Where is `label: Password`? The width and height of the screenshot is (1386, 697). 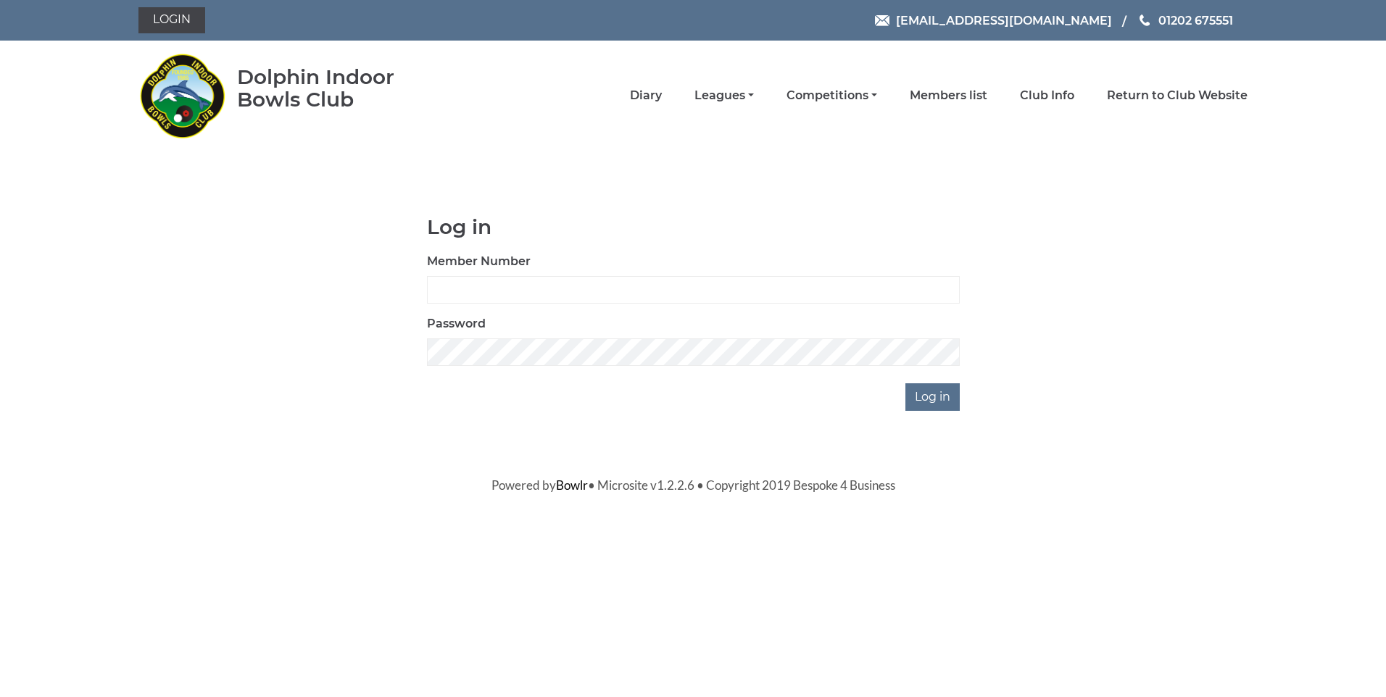
label: Password is located at coordinates (456, 324).